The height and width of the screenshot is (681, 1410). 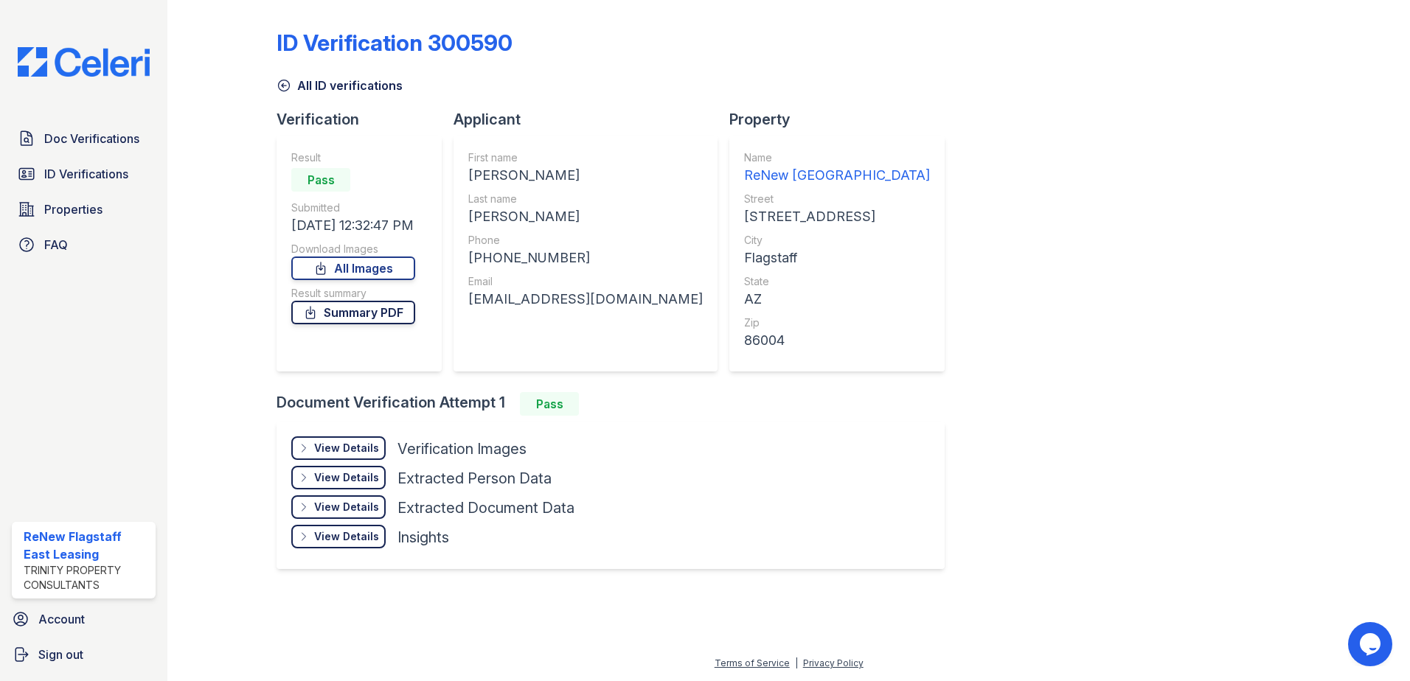 I want to click on div: 86004, so click(x=837, y=341).